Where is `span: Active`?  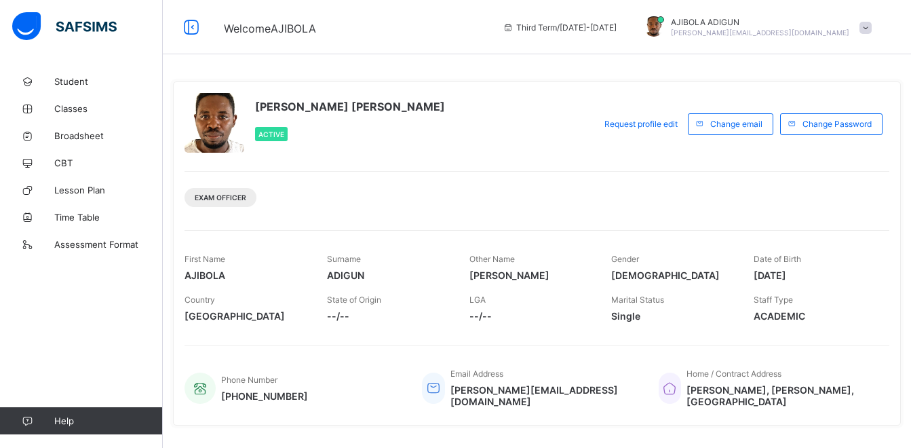 span: Active is located at coordinates (271, 134).